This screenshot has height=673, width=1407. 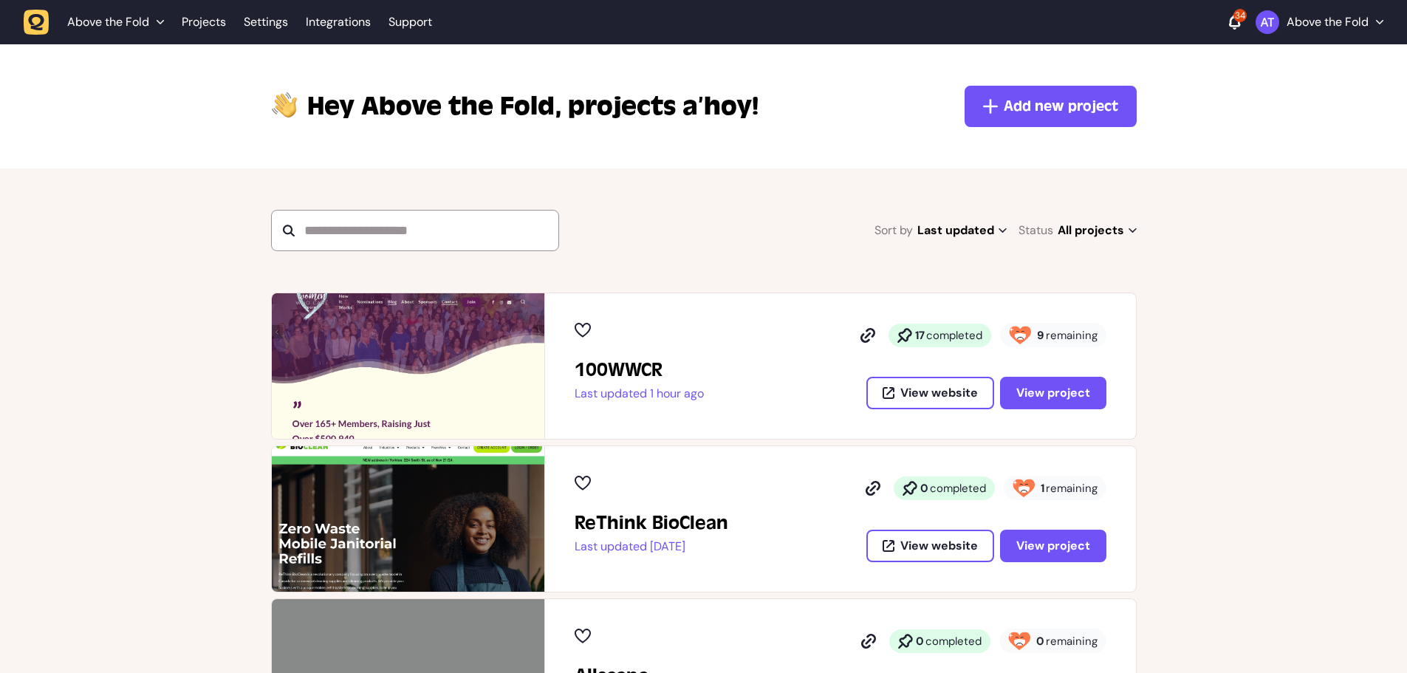 What do you see at coordinates (1096, 230) in the screenshot?
I see `span: All projects` at bounding box center [1096, 230].